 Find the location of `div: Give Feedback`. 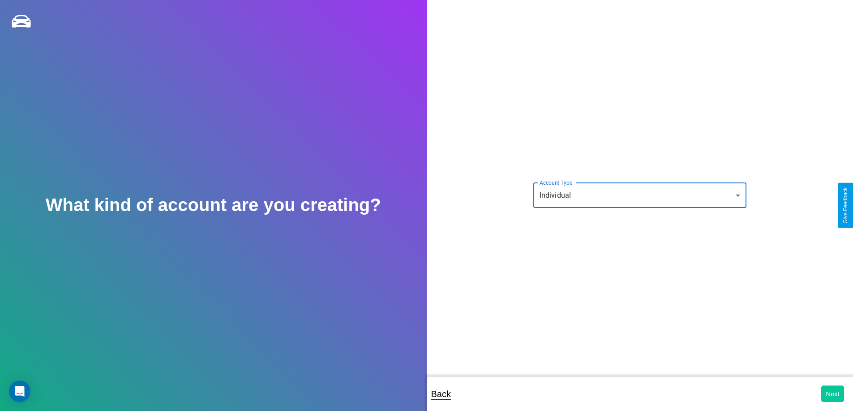

div: Give Feedback is located at coordinates (845, 205).